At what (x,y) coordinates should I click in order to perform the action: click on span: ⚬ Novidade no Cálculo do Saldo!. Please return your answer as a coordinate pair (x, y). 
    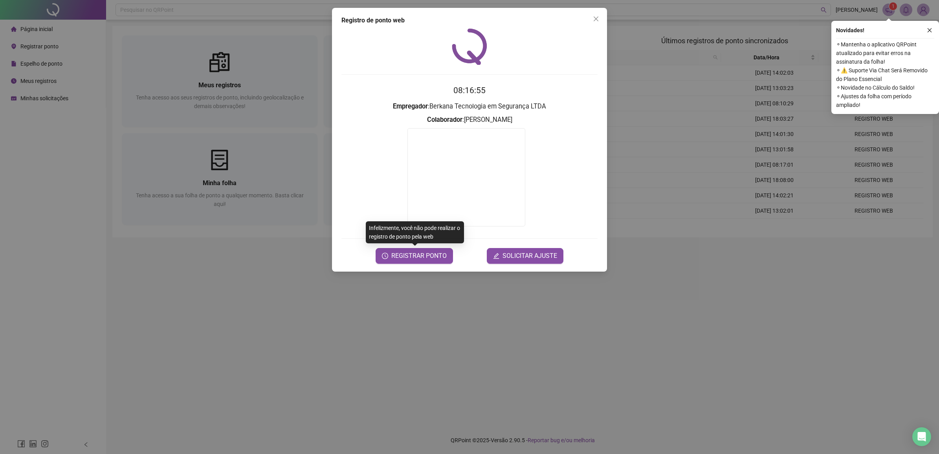
    Looking at the image, I should click on (886, 88).